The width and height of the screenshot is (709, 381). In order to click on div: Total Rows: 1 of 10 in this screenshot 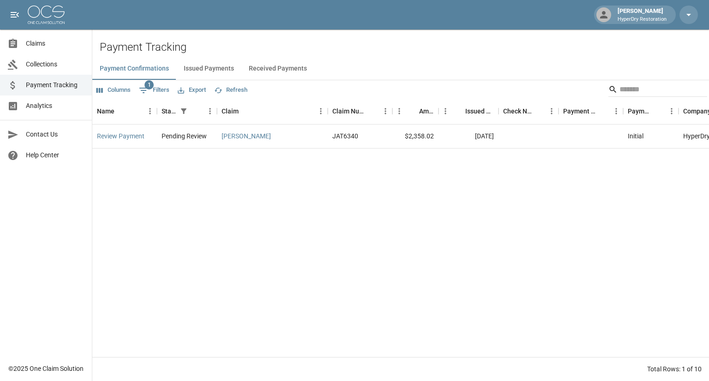, I will do `click(674, 369)`.